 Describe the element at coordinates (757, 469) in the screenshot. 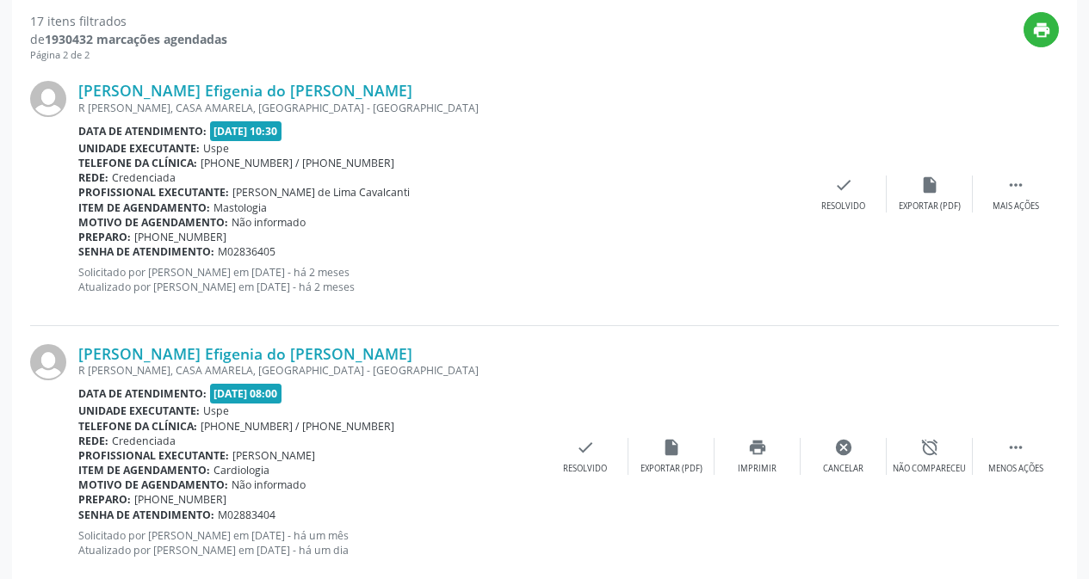

I see `div: Imprimir` at that location.